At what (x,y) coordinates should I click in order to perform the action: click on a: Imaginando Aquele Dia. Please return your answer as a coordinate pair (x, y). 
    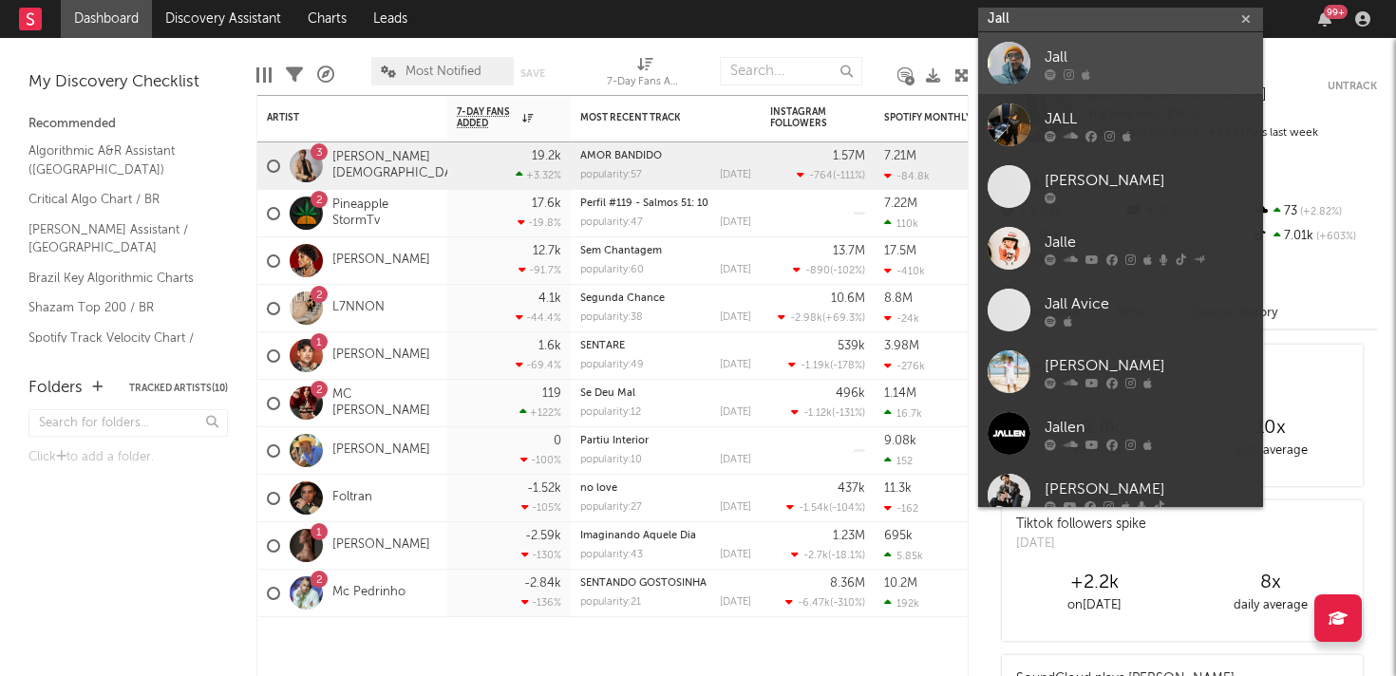
    Looking at the image, I should click on (638, 536).